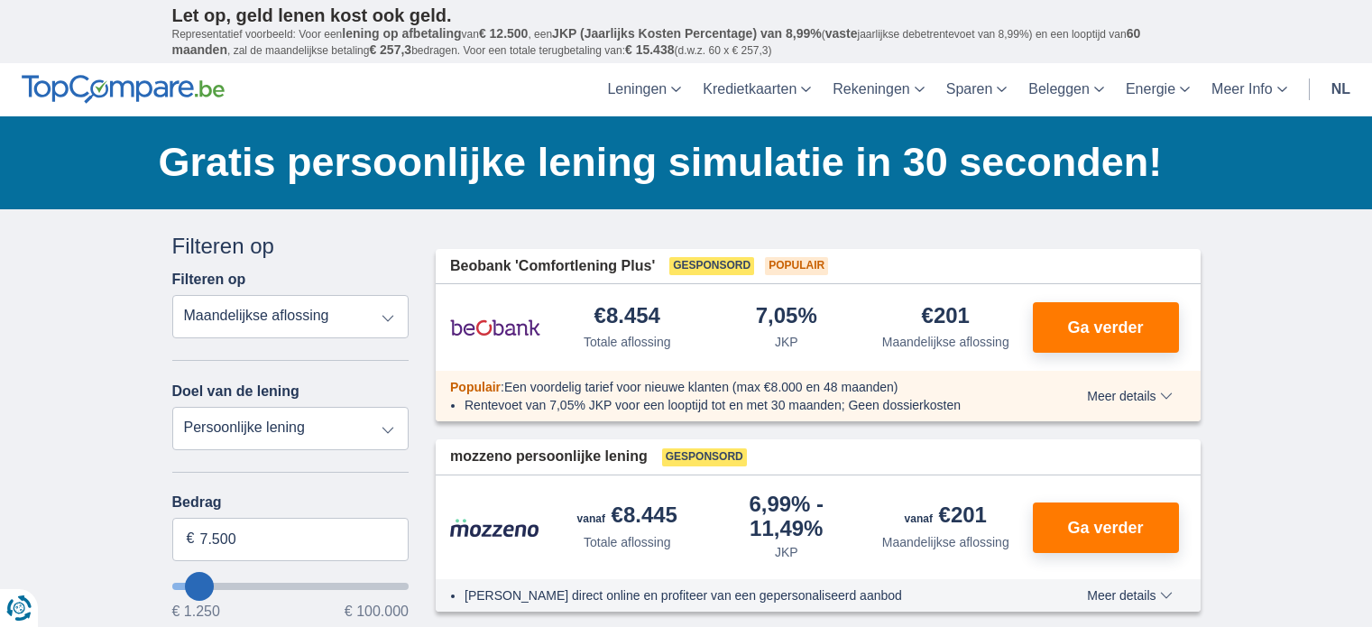  I want to click on li: Rentevoet van 7,05% JKP voor een looptijd tot en met 30 maanden; Geen dossierkosten, so click(742, 405).